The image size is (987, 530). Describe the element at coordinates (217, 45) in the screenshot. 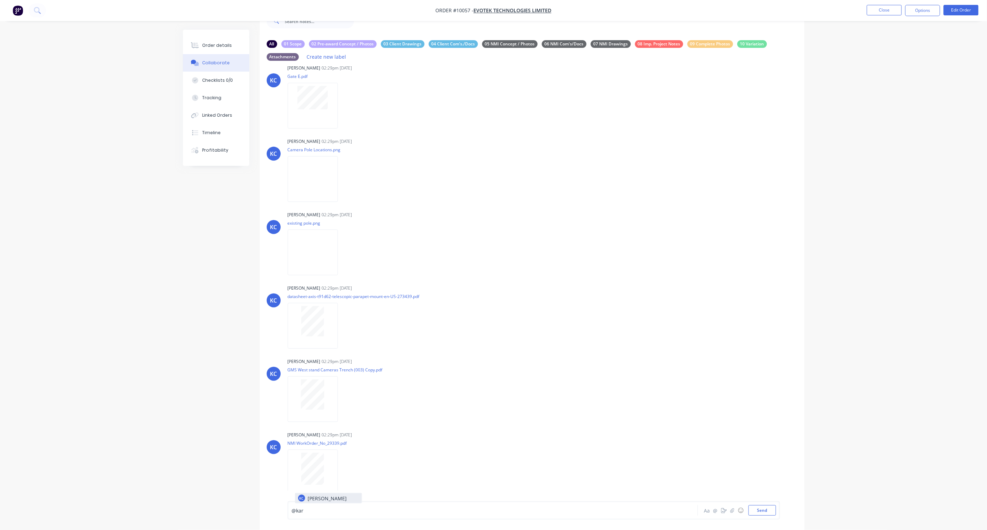

I see `div: Order details` at that location.